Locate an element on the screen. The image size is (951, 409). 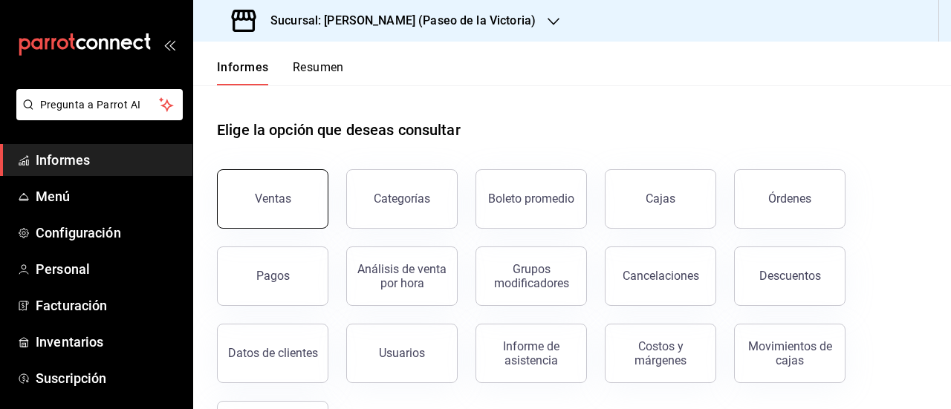
button: Usuarios is located at coordinates (402, 354).